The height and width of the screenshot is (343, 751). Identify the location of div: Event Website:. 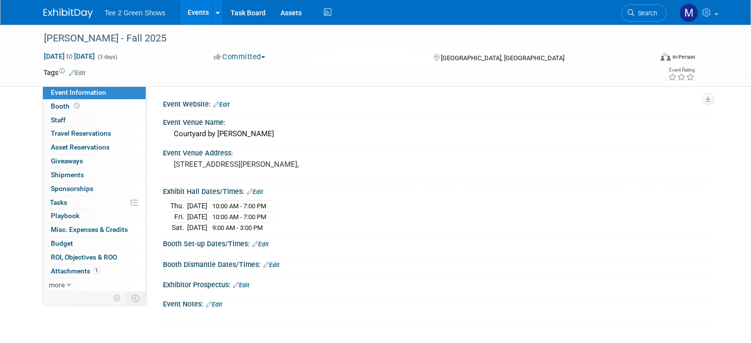
(435, 103).